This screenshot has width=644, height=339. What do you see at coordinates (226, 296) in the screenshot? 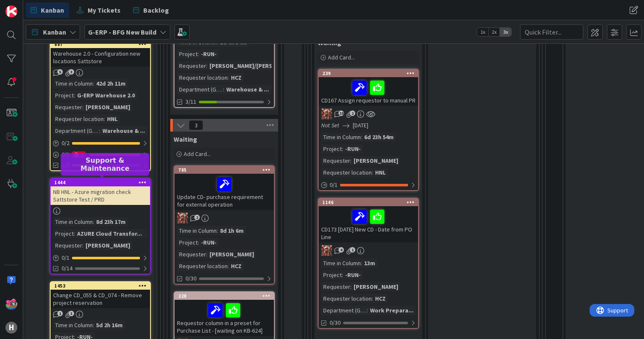
I see `div: 228` at bounding box center [226, 296].